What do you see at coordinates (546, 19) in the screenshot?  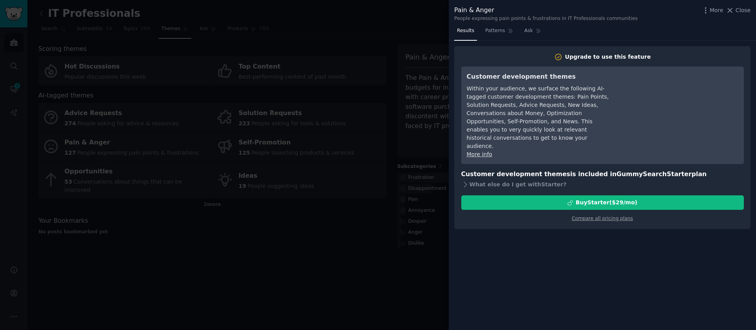 I see `div: People expressing pain points & frustrations in IT Professionals communities` at bounding box center [546, 19].